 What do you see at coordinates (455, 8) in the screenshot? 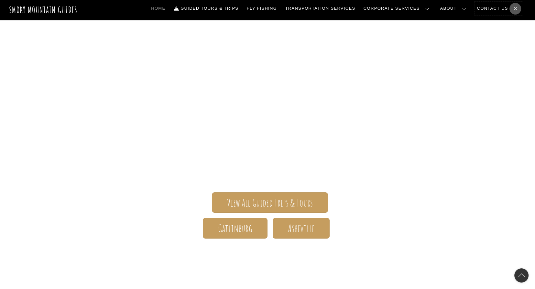
I see `a: About` at bounding box center [455, 8].